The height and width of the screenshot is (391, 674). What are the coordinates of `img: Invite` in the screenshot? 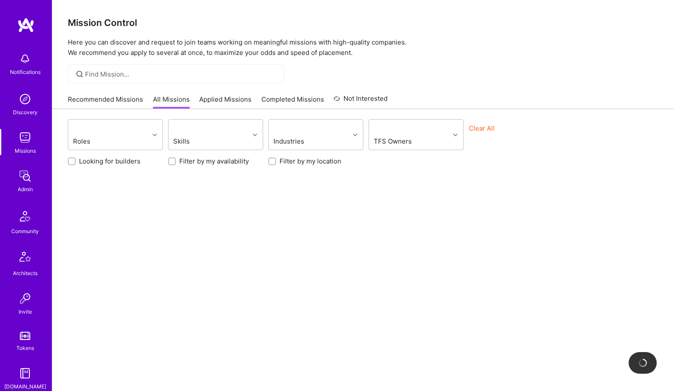 It's located at (25, 298).